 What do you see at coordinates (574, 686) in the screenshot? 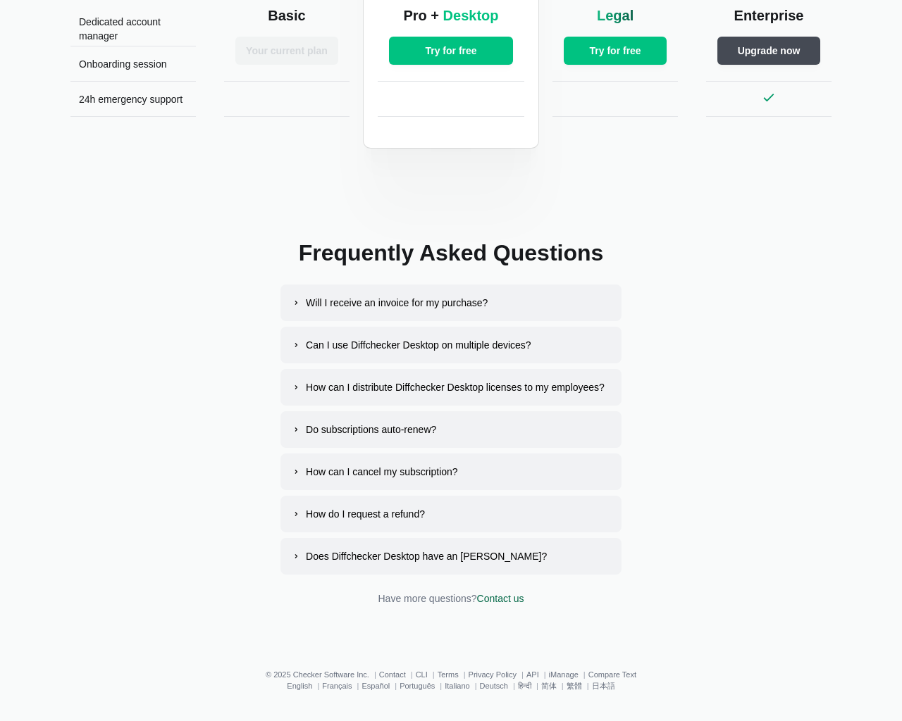
I see `a: 繁體` at bounding box center [574, 686].